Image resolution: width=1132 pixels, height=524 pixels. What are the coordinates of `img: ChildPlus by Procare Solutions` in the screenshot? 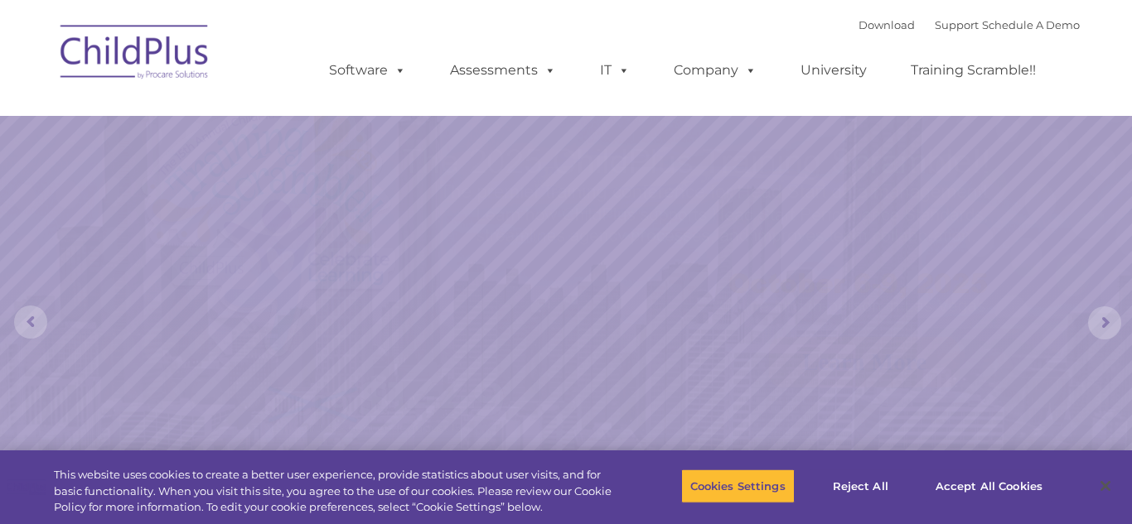 It's located at (135, 55).